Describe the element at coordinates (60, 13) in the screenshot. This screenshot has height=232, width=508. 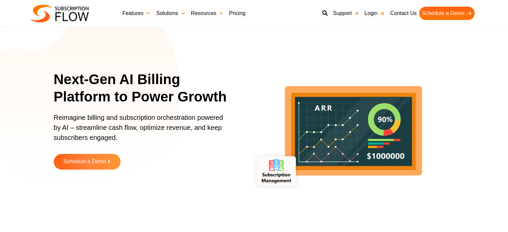
I see `img: Subscriptionflow` at that location.